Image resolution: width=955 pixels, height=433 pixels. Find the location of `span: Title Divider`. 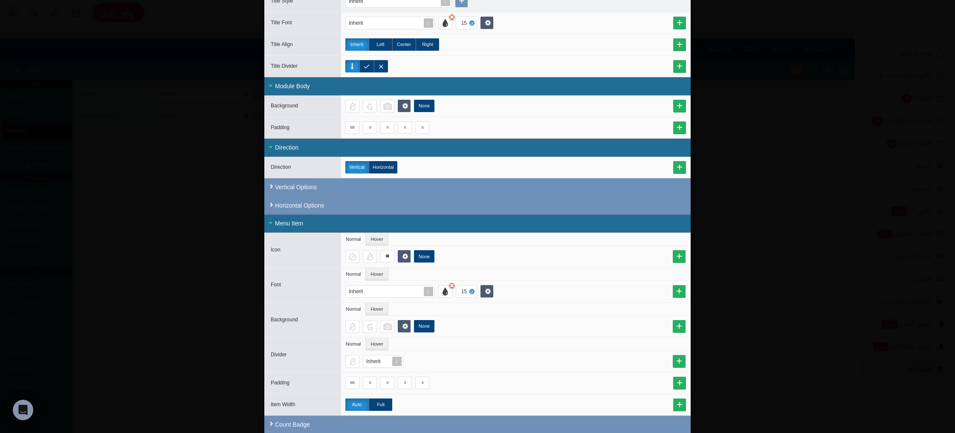

span: Title Divider is located at coordinates (284, 66).